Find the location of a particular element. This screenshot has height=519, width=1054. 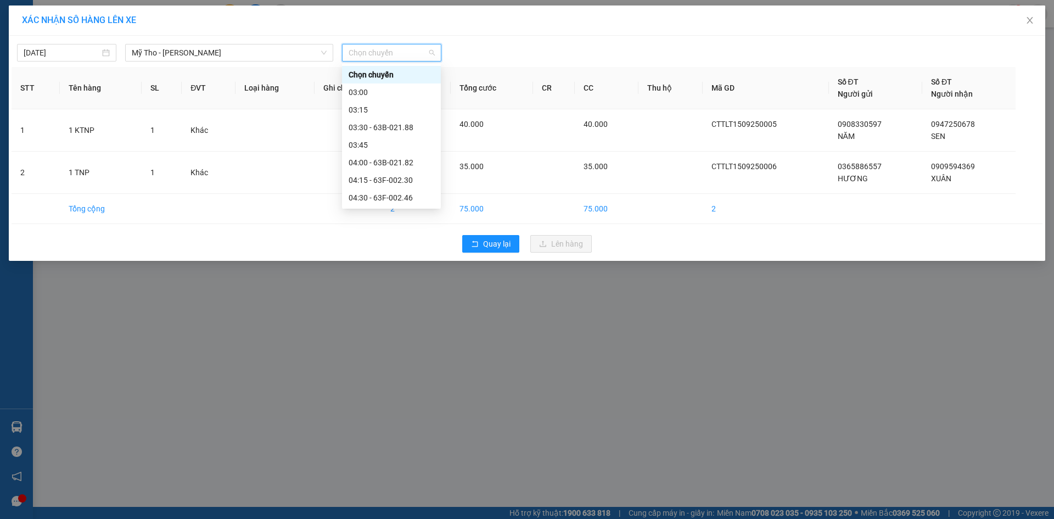

span: SEN is located at coordinates (938, 136).